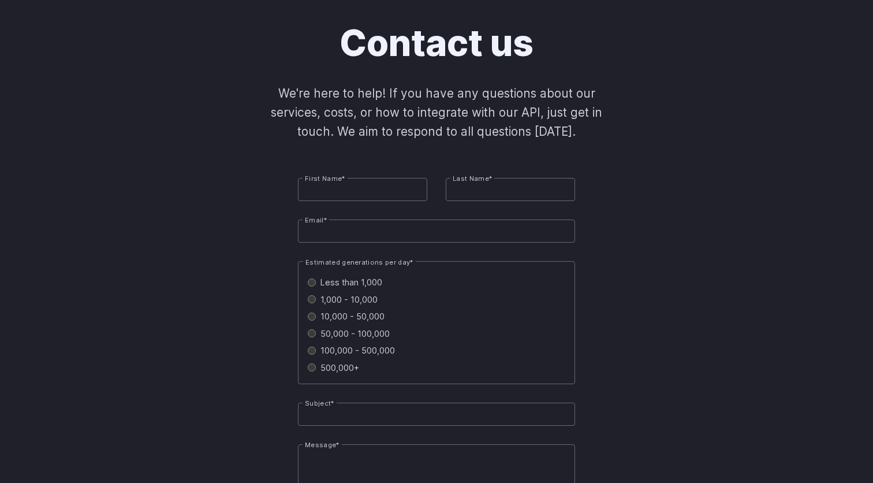 The height and width of the screenshot is (483, 873). What do you see at coordinates (314, 220) in the screenshot?
I see `span: Email` at bounding box center [314, 220].